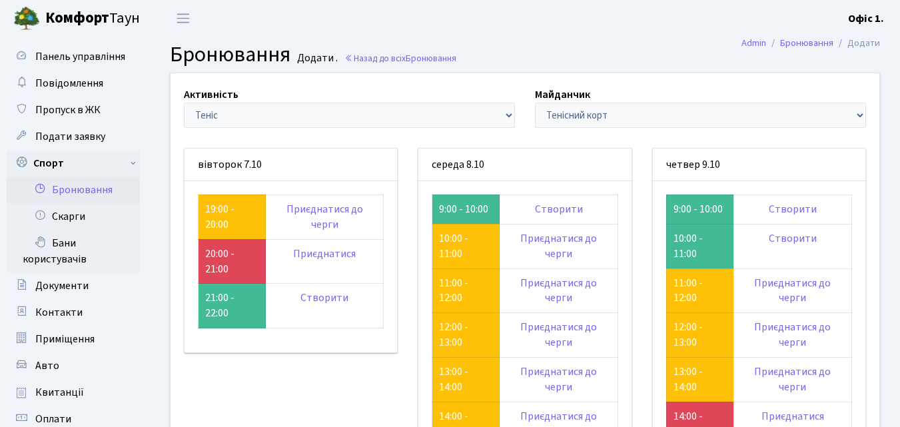 This screenshot has width=900, height=427. I want to click on span: Авто, so click(47, 366).